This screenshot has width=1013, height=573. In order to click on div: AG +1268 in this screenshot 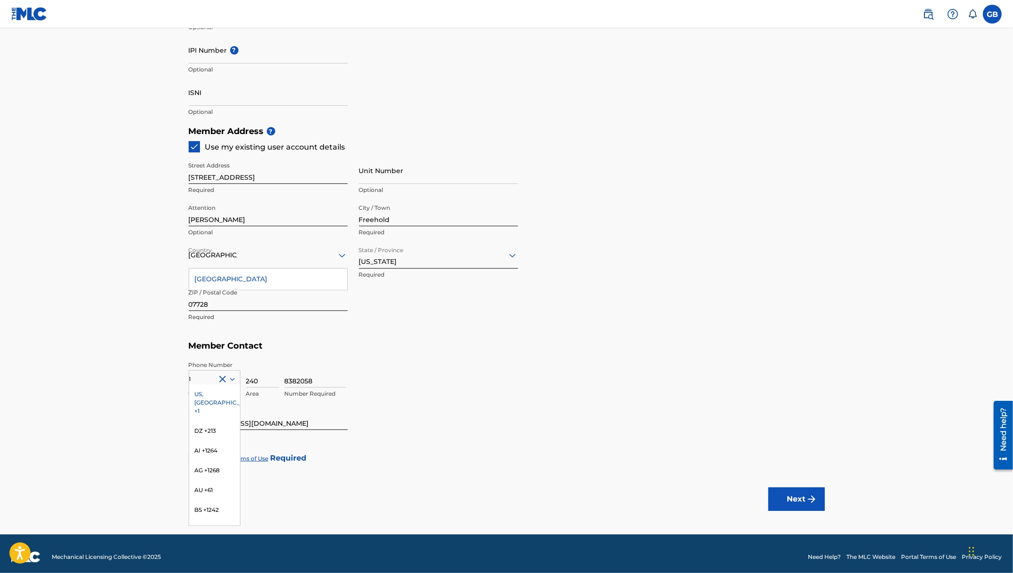, I will do `click(215, 470)`.